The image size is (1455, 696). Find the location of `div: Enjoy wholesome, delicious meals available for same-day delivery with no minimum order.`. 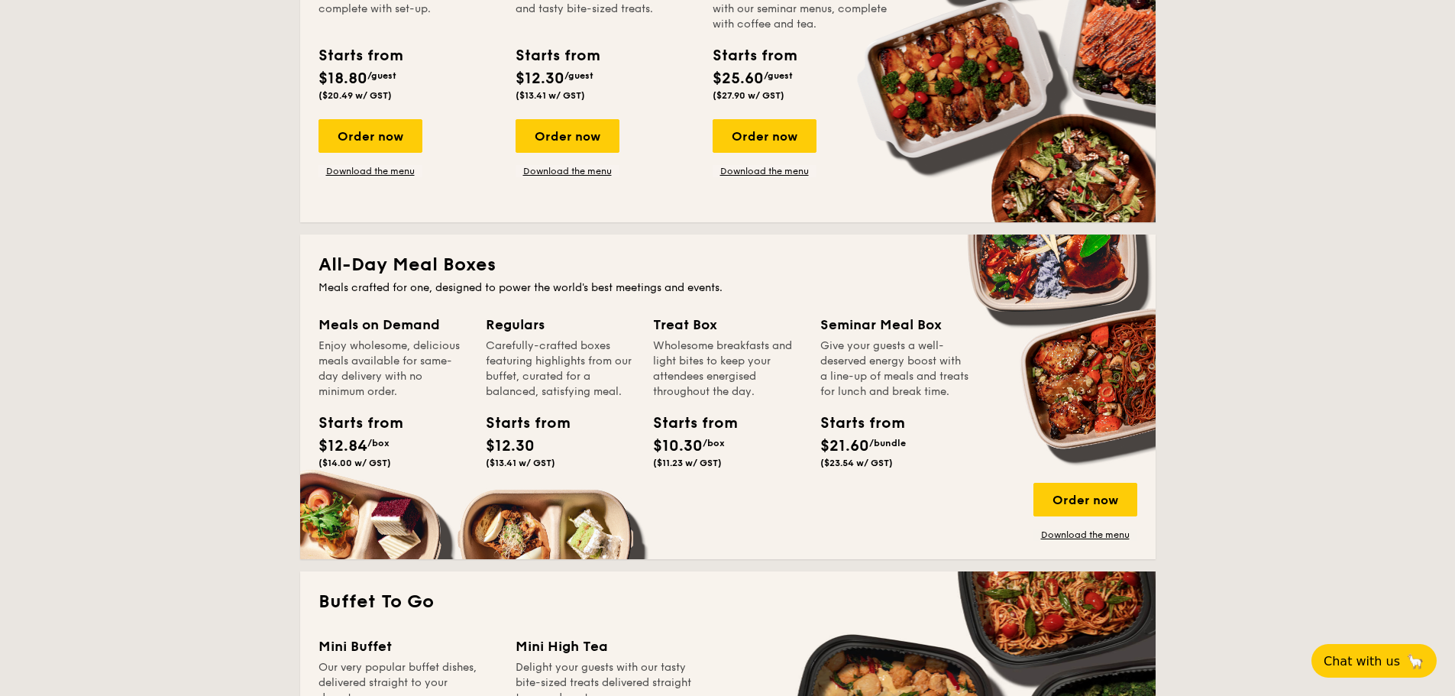

div: Enjoy wholesome, delicious meals available for same-day delivery with no minimum order. is located at coordinates (393, 369).